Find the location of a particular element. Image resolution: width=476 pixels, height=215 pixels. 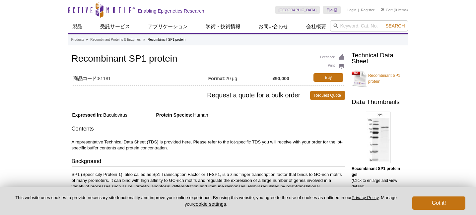

span: Human is located at coordinates (200, 115).